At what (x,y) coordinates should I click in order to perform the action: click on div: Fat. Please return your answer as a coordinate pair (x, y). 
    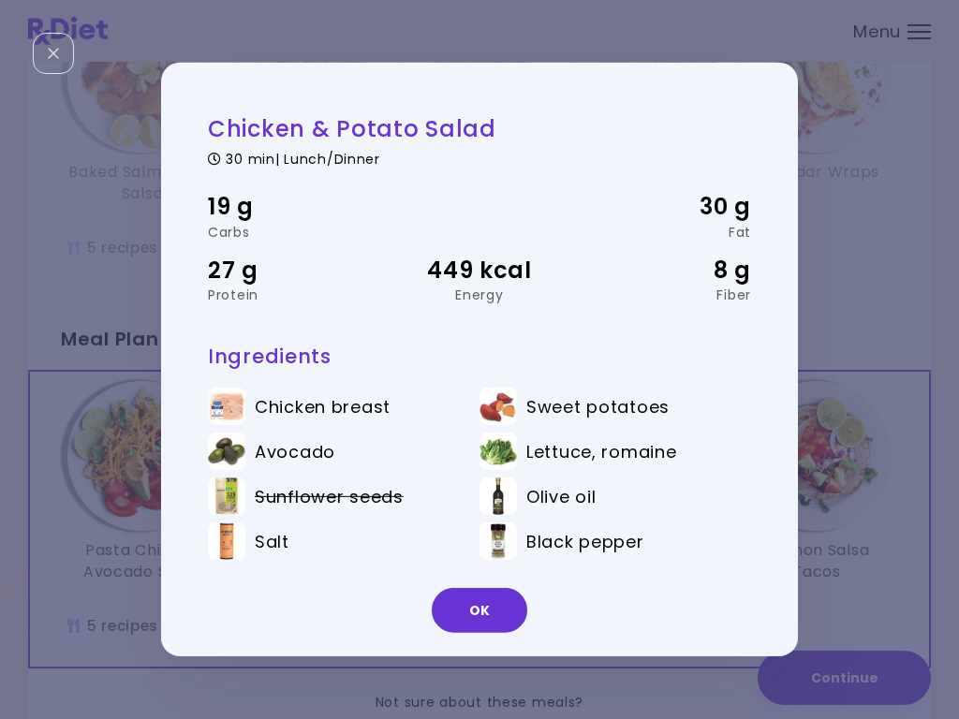
    Looking at the image, I should click on (660, 231).